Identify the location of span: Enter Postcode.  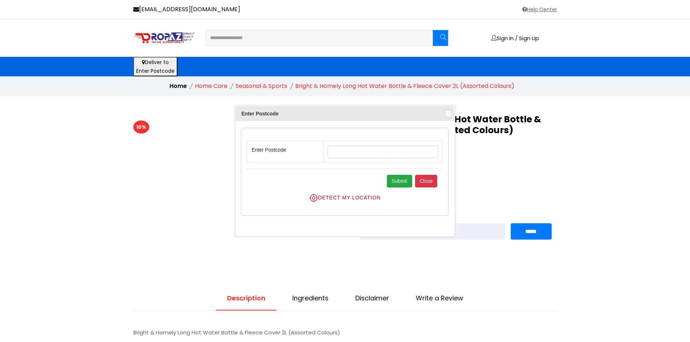
(334, 114).